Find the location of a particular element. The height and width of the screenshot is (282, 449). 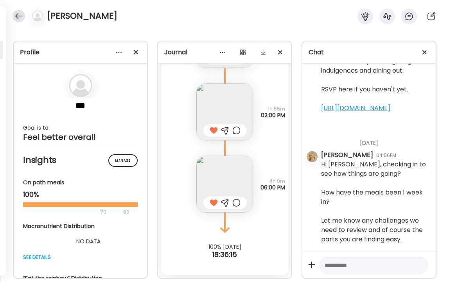

img: avatars%2F4pOFJhgMtKUhMyBFIMkzbkbx04l1 is located at coordinates (312, 157).